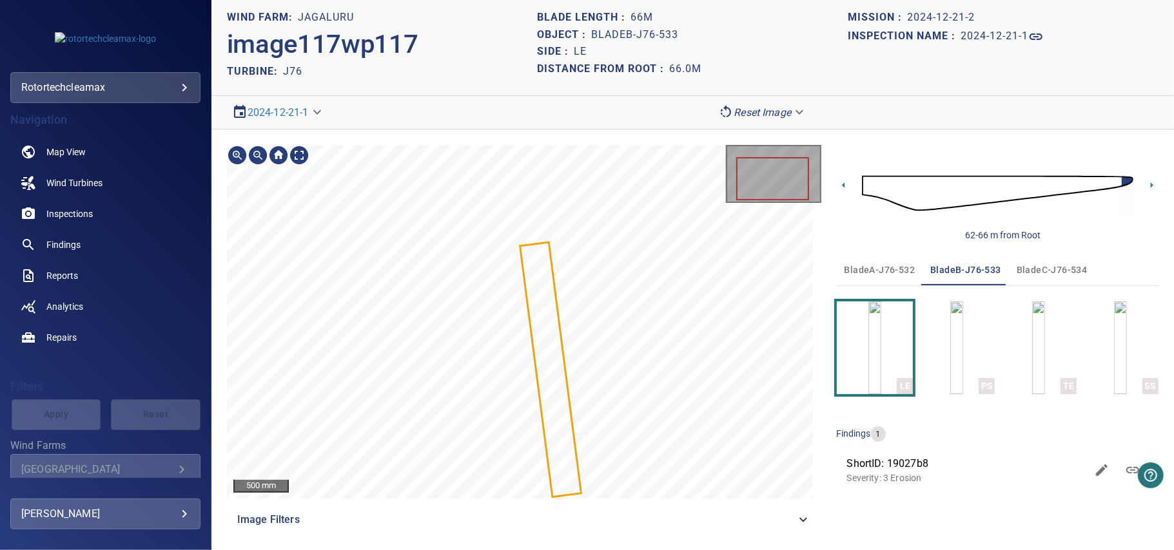 The height and width of the screenshot is (550, 1174). What do you see at coordinates (61, 338) in the screenshot?
I see `span: Repairs` at bounding box center [61, 338].